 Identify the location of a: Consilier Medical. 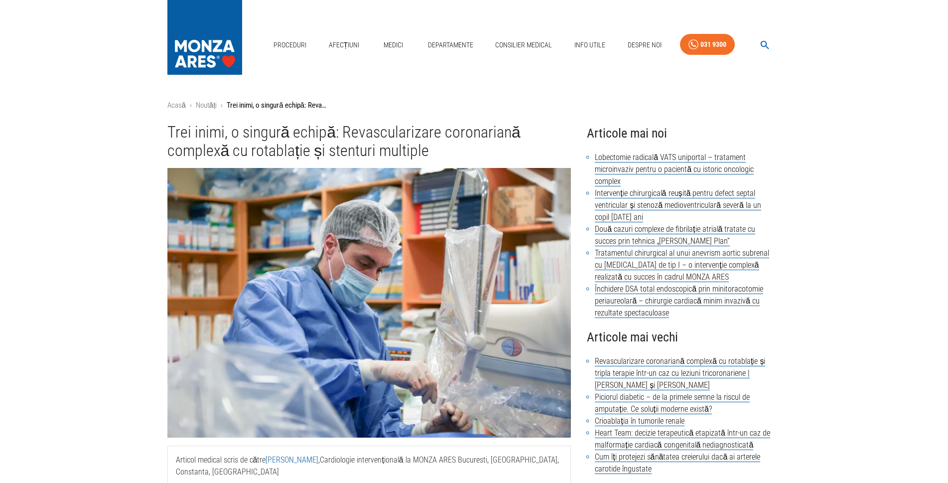
(523, 45).